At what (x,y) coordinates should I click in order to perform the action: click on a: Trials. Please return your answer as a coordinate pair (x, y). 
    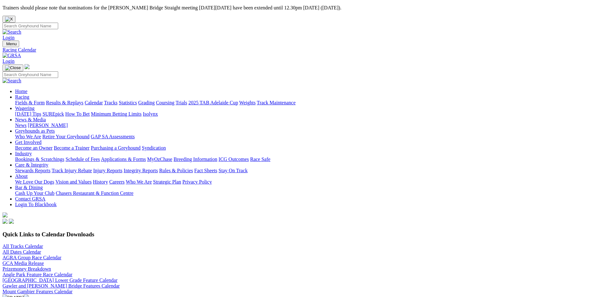
    Looking at the image, I should click on (181, 102).